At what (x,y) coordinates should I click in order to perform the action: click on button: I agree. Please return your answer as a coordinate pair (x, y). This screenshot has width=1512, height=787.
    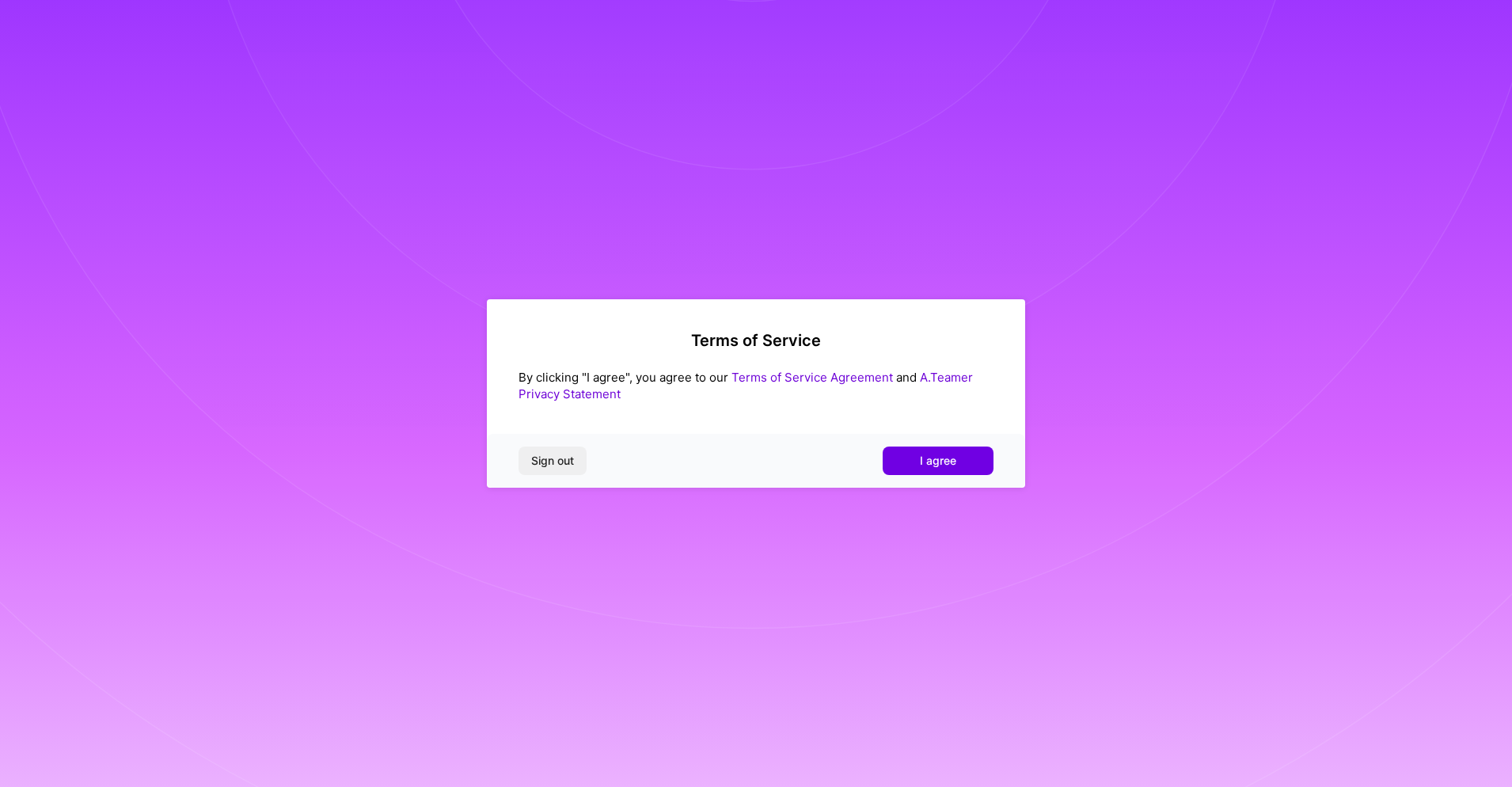
    Looking at the image, I should click on (938, 462).